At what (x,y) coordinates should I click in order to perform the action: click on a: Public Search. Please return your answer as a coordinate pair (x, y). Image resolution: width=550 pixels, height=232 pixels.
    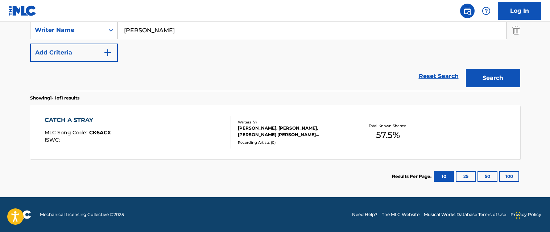
    Looking at the image, I should click on (467, 11).